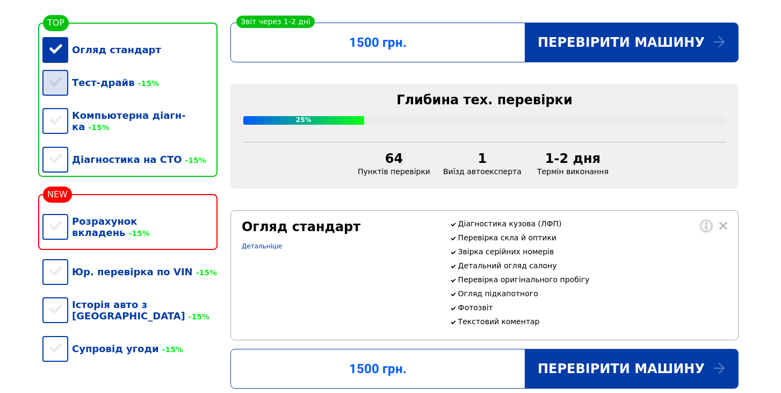 The width and height of the screenshot is (781, 393). I want to click on p: Фотозвіт, so click(592, 307).